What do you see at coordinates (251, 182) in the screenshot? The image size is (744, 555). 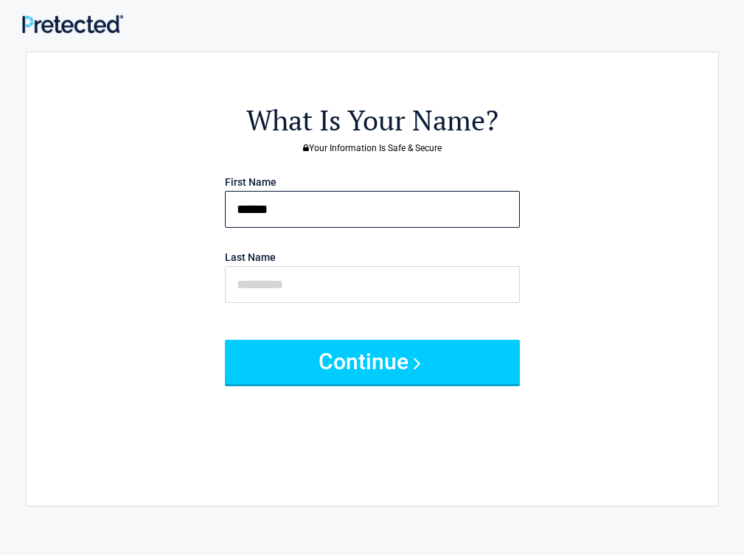 I see `label: First Name` at bounding box center [251, 182].